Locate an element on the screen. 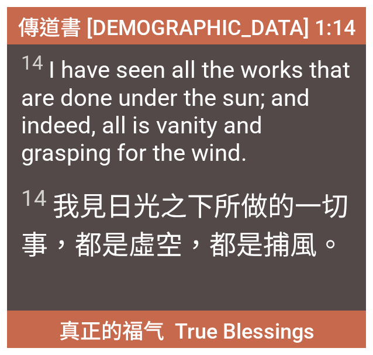 Image resolution: width=373 pixels, height=355 pixels. wh8121: 之下所做 is located at coordinates (185, 226).